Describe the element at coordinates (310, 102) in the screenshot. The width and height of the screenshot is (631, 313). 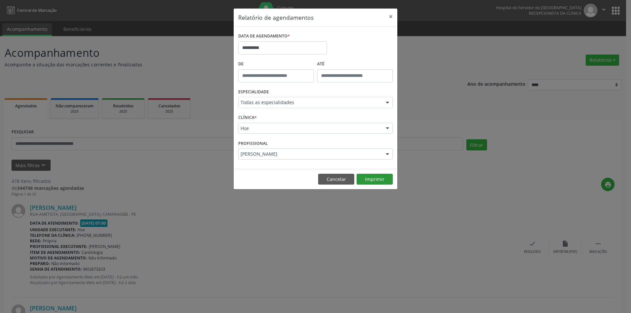
I see `span: Todas as especialidades` at that location.